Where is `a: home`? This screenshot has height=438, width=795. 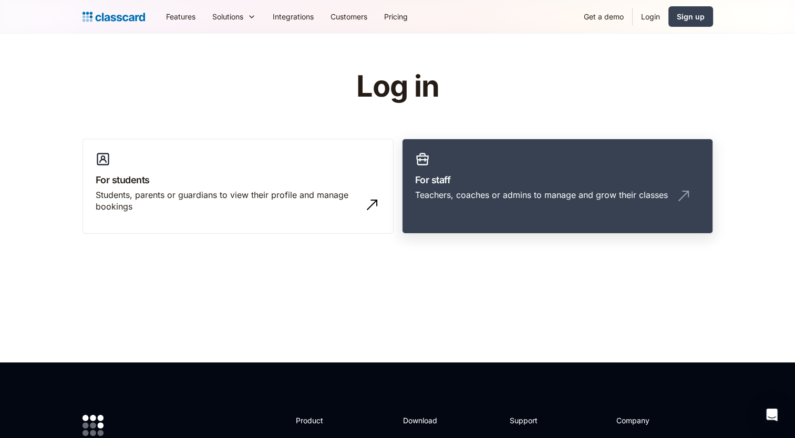
a: home is located at coordinates (114, 17).